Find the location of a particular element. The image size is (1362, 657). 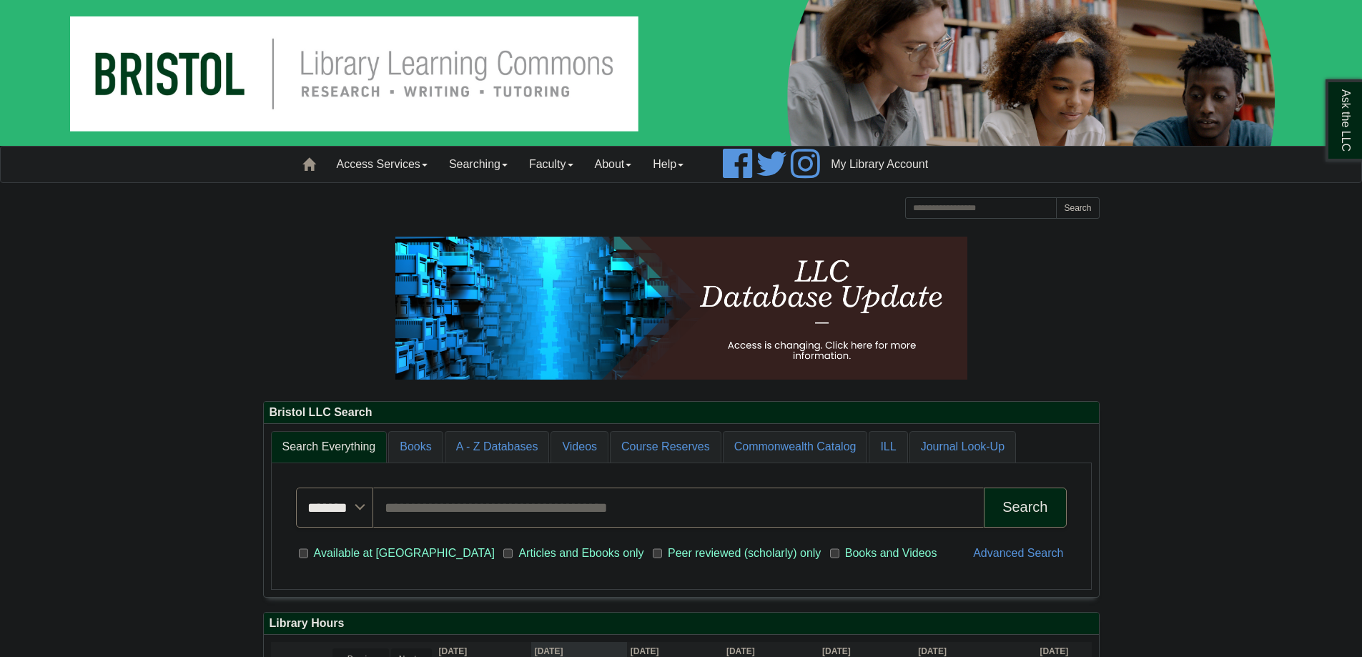

a: Faculty is located at coordinates (551, 164).